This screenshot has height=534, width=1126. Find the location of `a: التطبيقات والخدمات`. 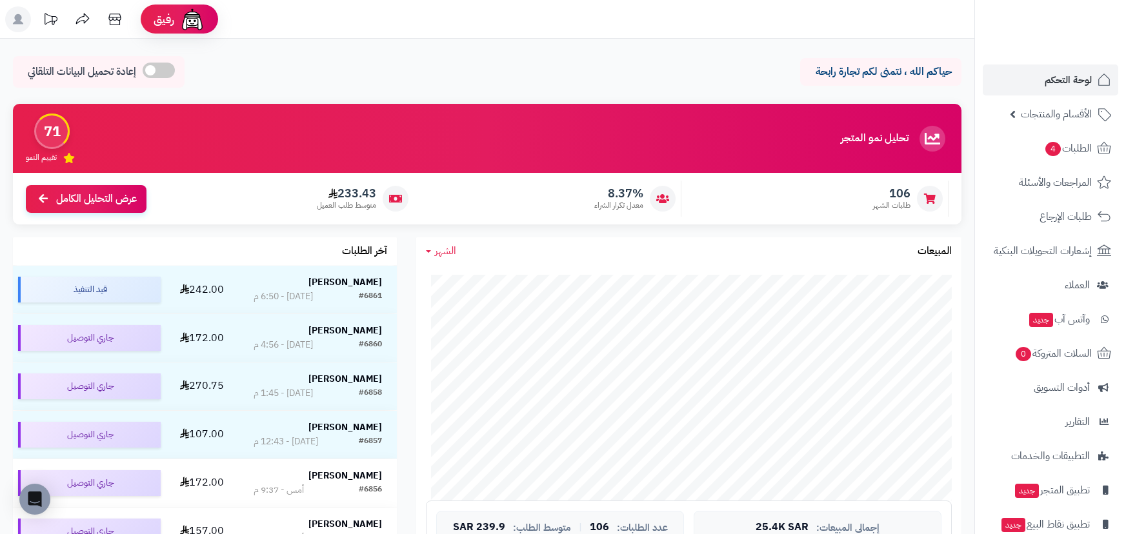

a: التطبيقات والخدمات is located at coordinates (1050, 456).